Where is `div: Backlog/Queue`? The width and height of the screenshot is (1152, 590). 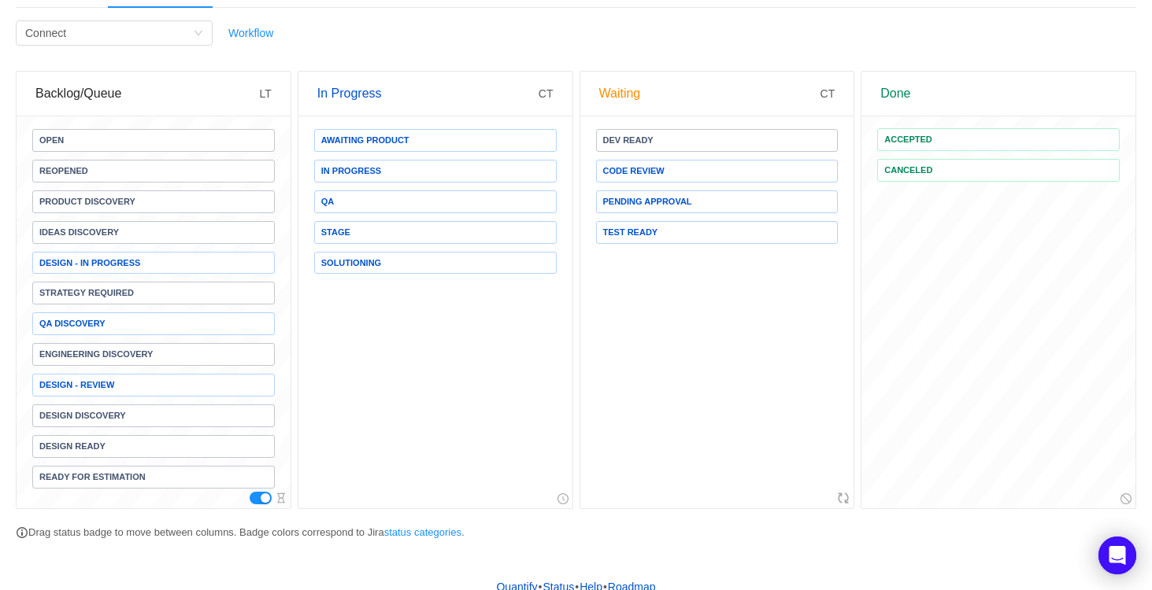 div: Backlog/Queue is located at coordinates (147, 94).